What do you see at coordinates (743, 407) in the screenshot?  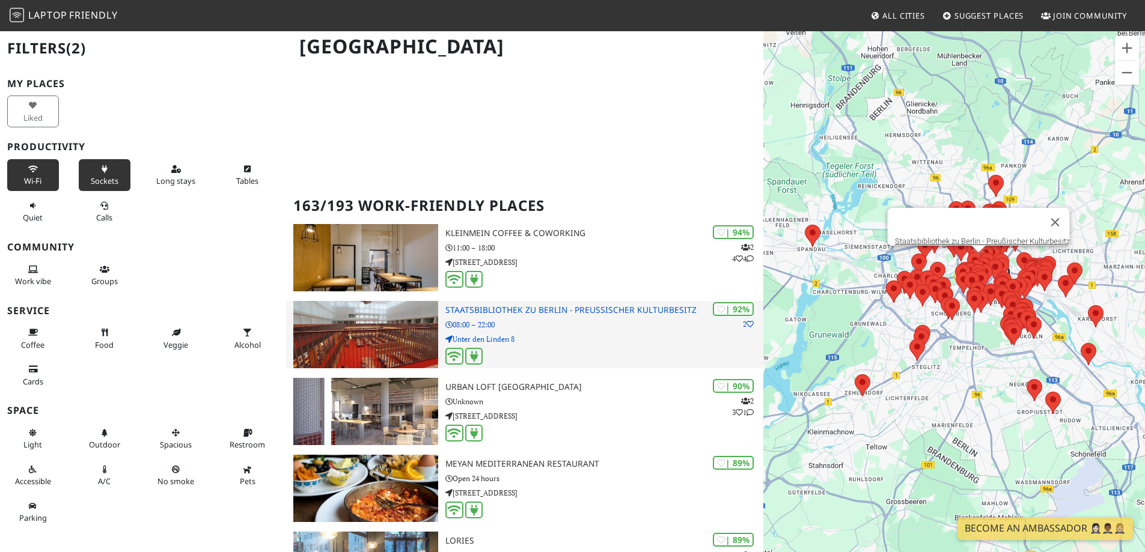 I see `p: 2 3 1` at bounding box center [743, 407].